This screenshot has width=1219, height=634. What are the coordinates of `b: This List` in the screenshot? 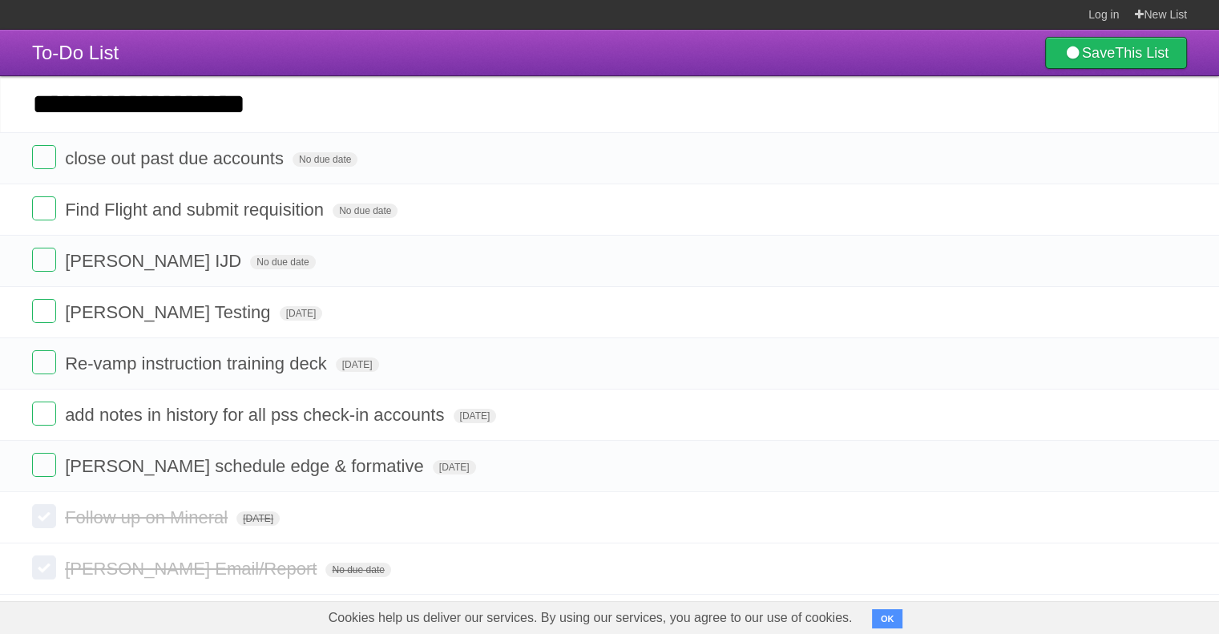 It's located at (1141, 53).